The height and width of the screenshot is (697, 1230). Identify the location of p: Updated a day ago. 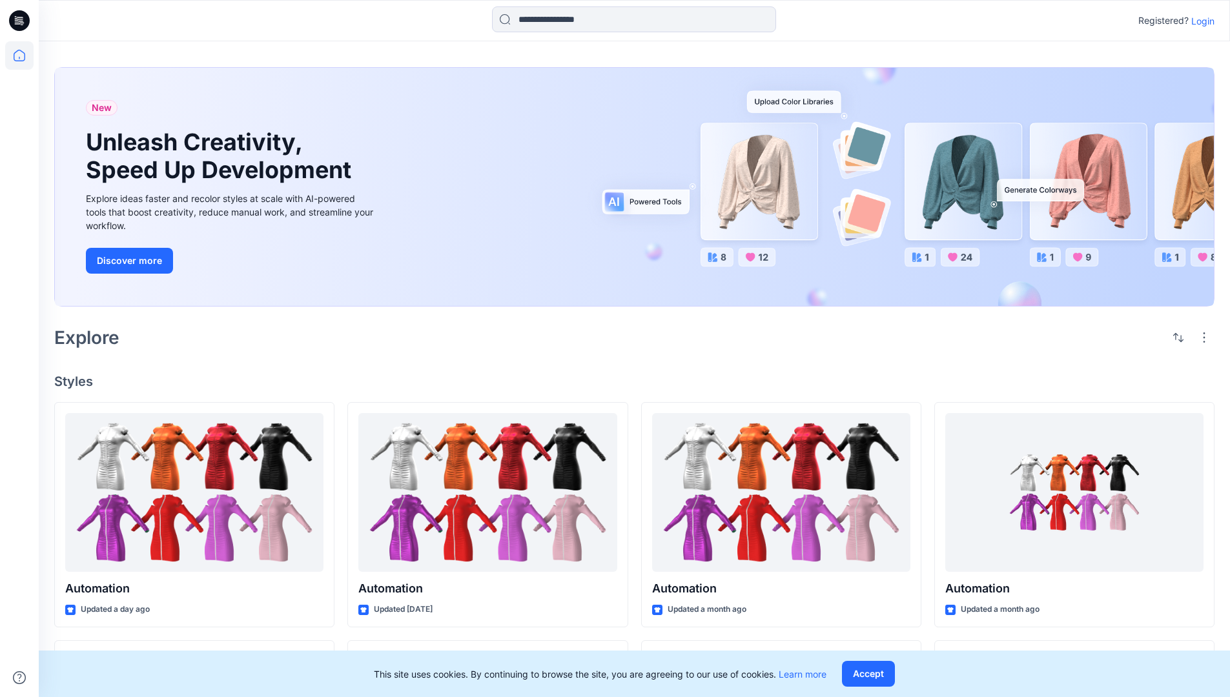
(115, 610).